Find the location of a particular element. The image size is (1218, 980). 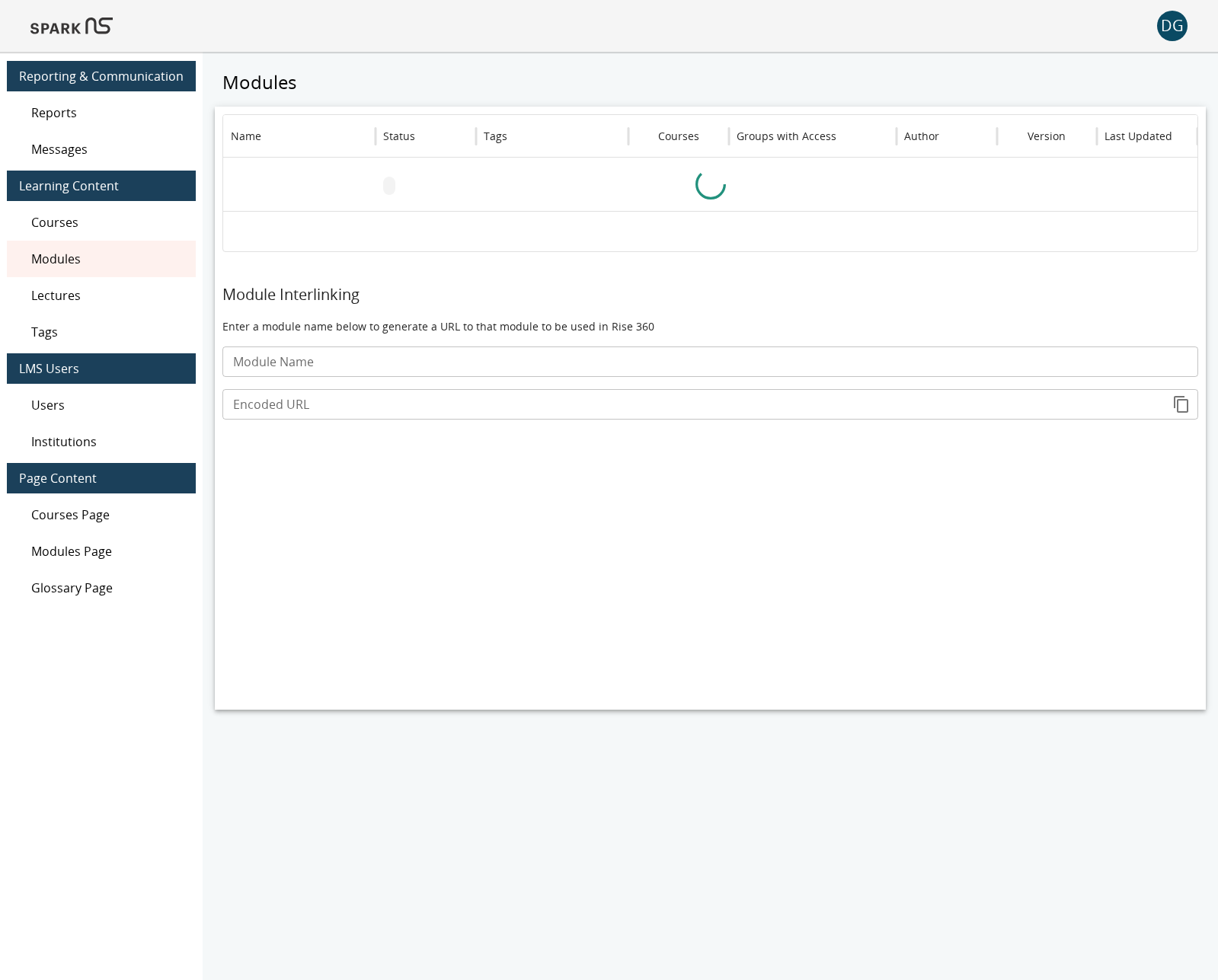

div: Author is located at coordinates (922, 136).